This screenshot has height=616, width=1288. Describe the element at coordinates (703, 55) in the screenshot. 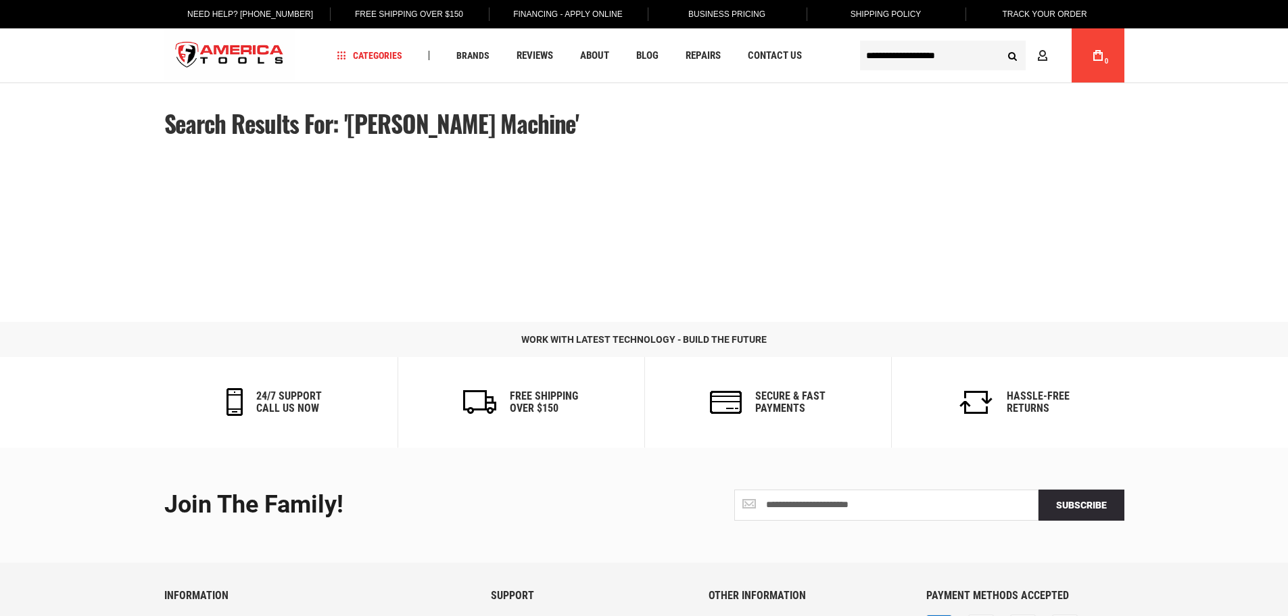

I see `span: Repairs` at that location.